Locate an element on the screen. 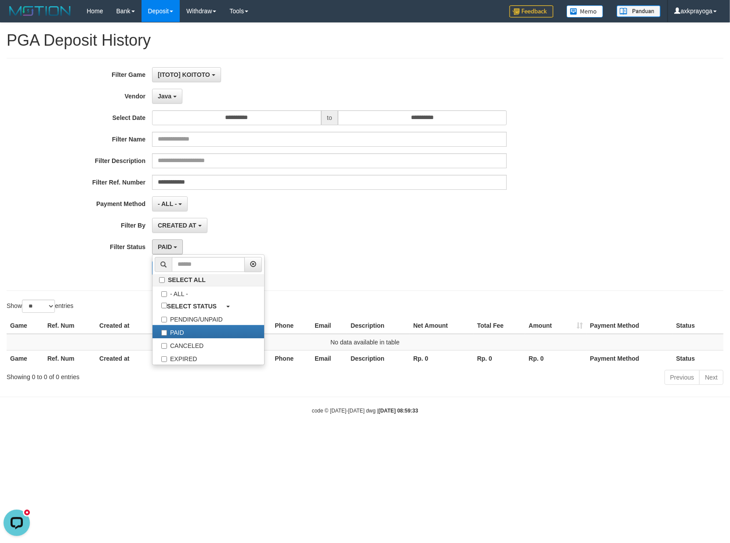 This screenshot has width=730, height=543. th: Created at is located at coordinates (131, 358).